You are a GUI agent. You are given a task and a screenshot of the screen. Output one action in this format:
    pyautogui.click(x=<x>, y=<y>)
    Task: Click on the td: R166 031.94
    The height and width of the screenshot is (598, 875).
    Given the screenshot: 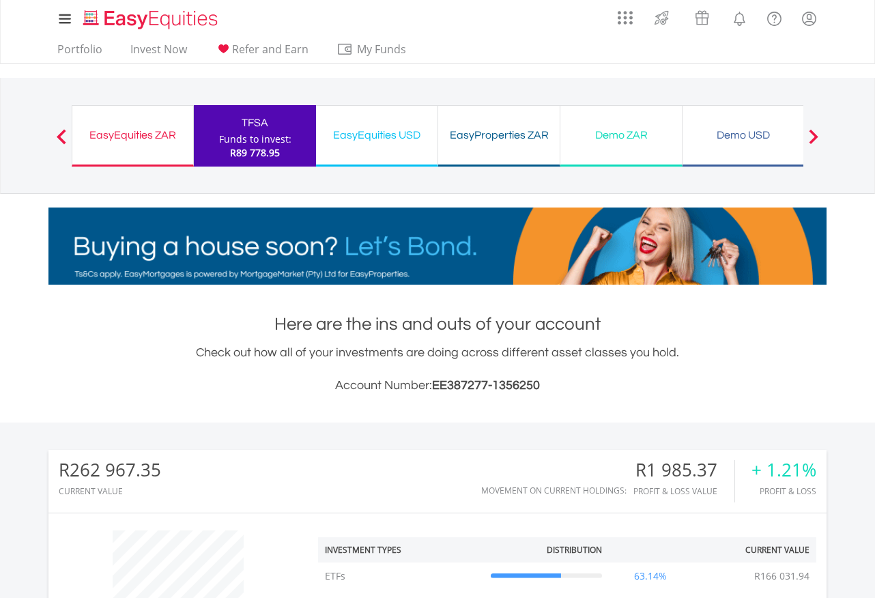 What is the action you would take?
    pyautogui.click(x=781, y=576)
    